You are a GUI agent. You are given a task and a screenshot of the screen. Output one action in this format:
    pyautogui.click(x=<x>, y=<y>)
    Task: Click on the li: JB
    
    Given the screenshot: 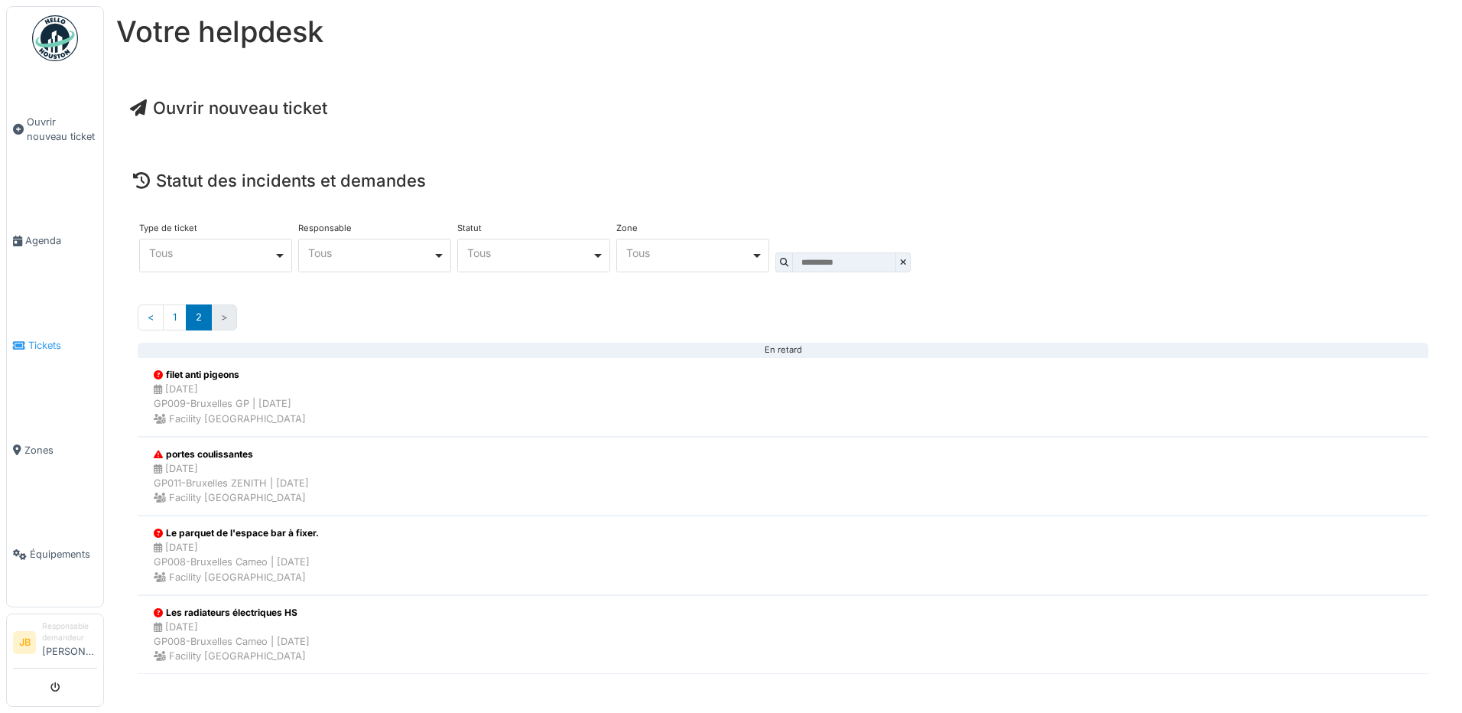 What is the action you would take?
    pyautogui.click(x=24, y=642)
    